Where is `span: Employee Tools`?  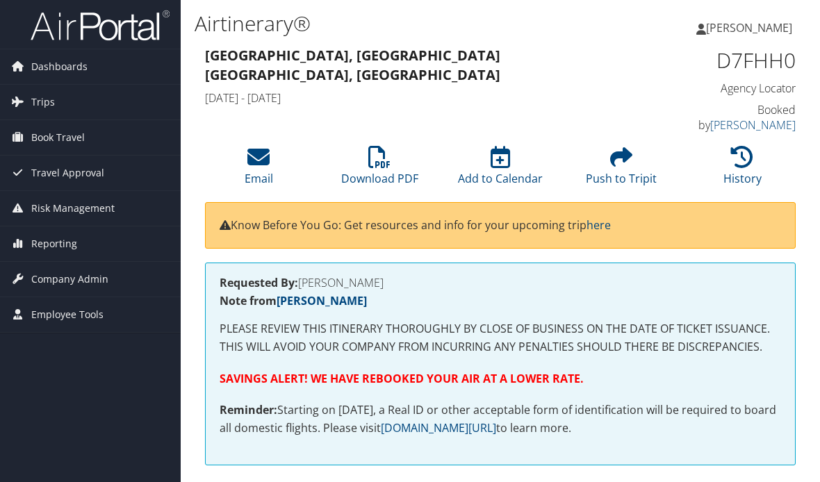
span: Employee Tools is located at coordinates (67, 315).